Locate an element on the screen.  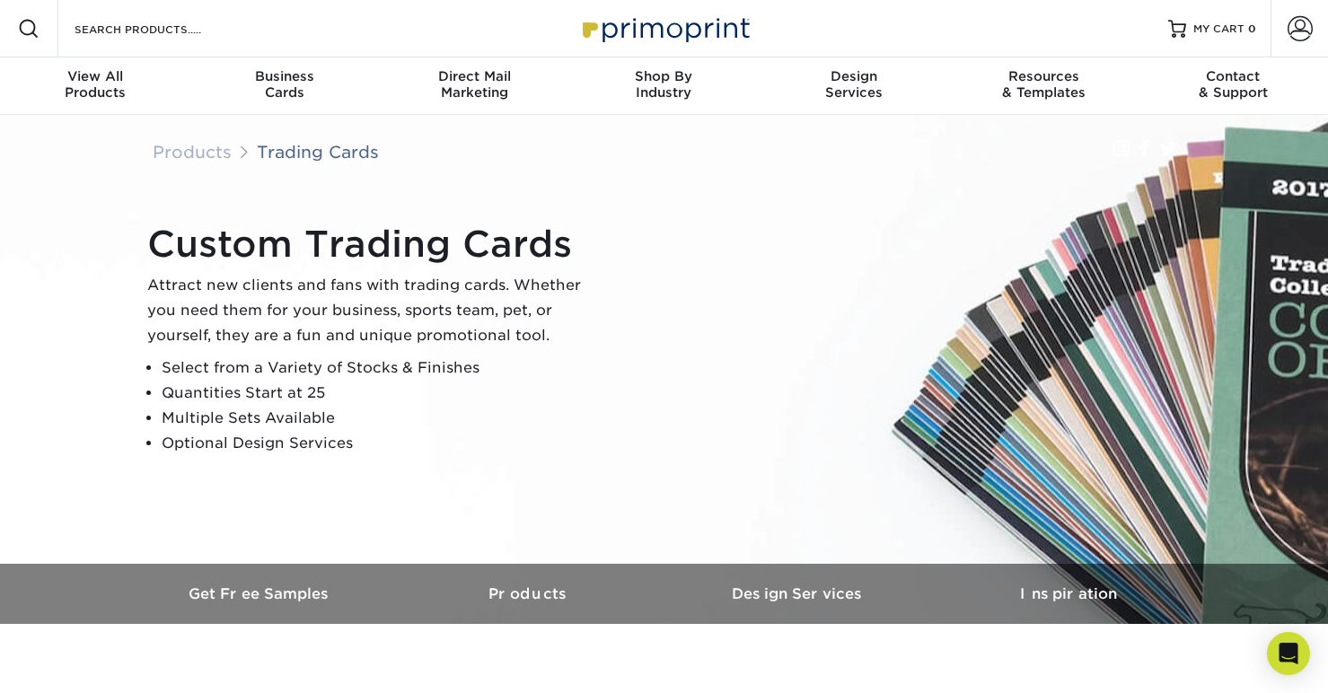
img: Primoprint is located at coordinates (665, 28).